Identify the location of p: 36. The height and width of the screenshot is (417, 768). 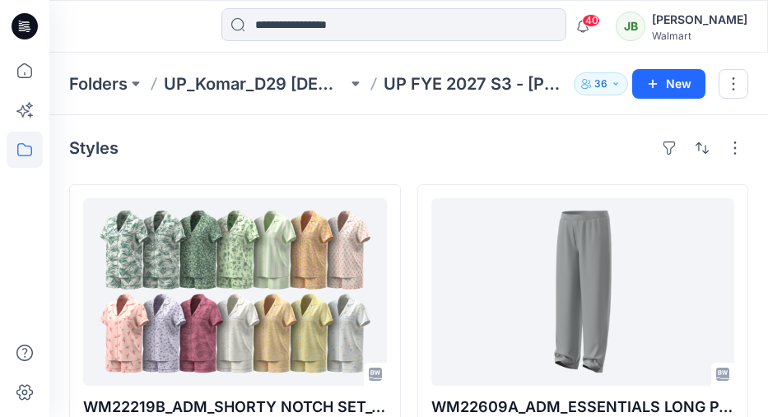
(601, 84).